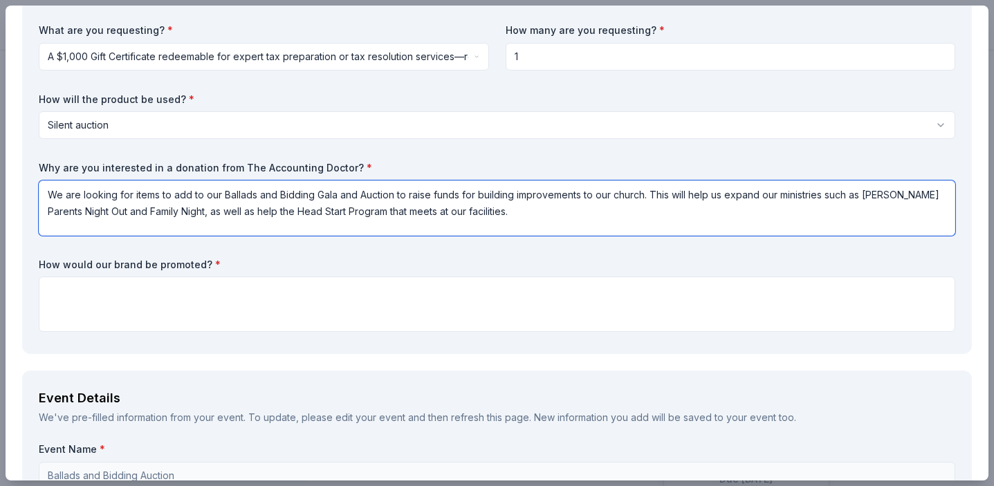 This screenshot has width=994, height=486. I want to click on label: Event Name, so click(497, 450).